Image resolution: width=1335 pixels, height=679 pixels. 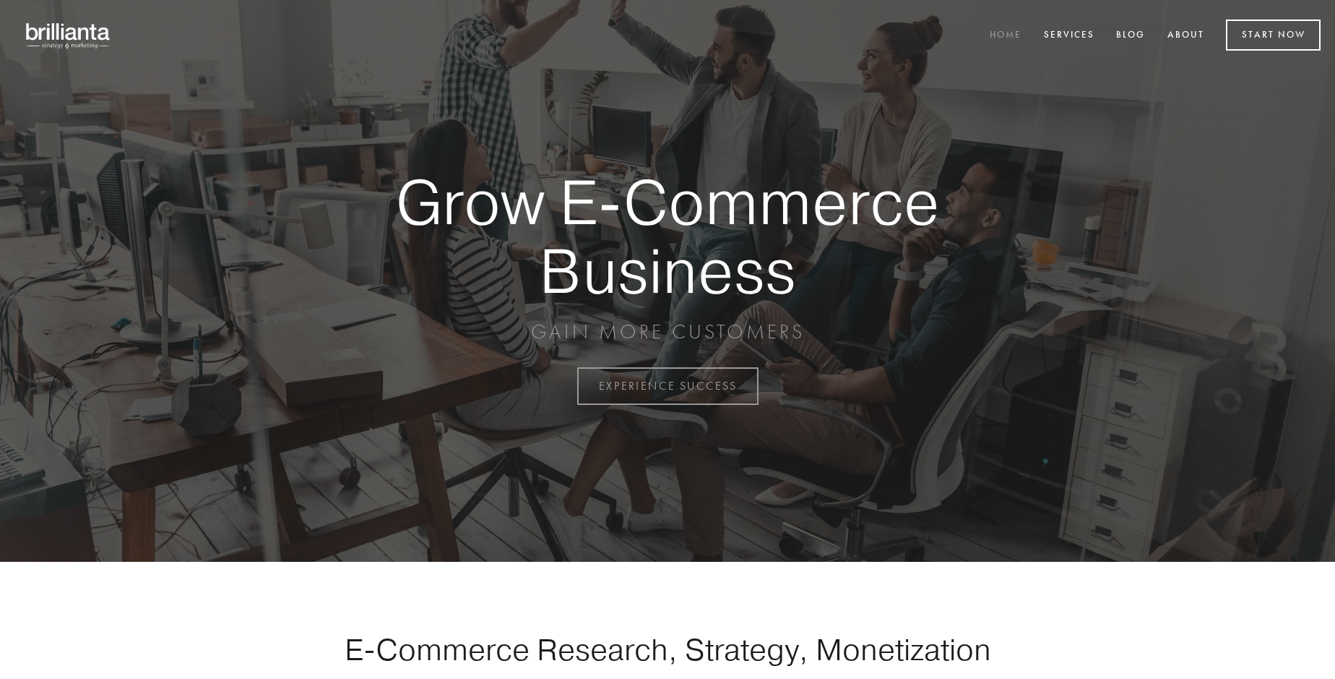 I want to click on h1: E-Commerce Research, Strategy, Monetization, so click(x=668, y=649).